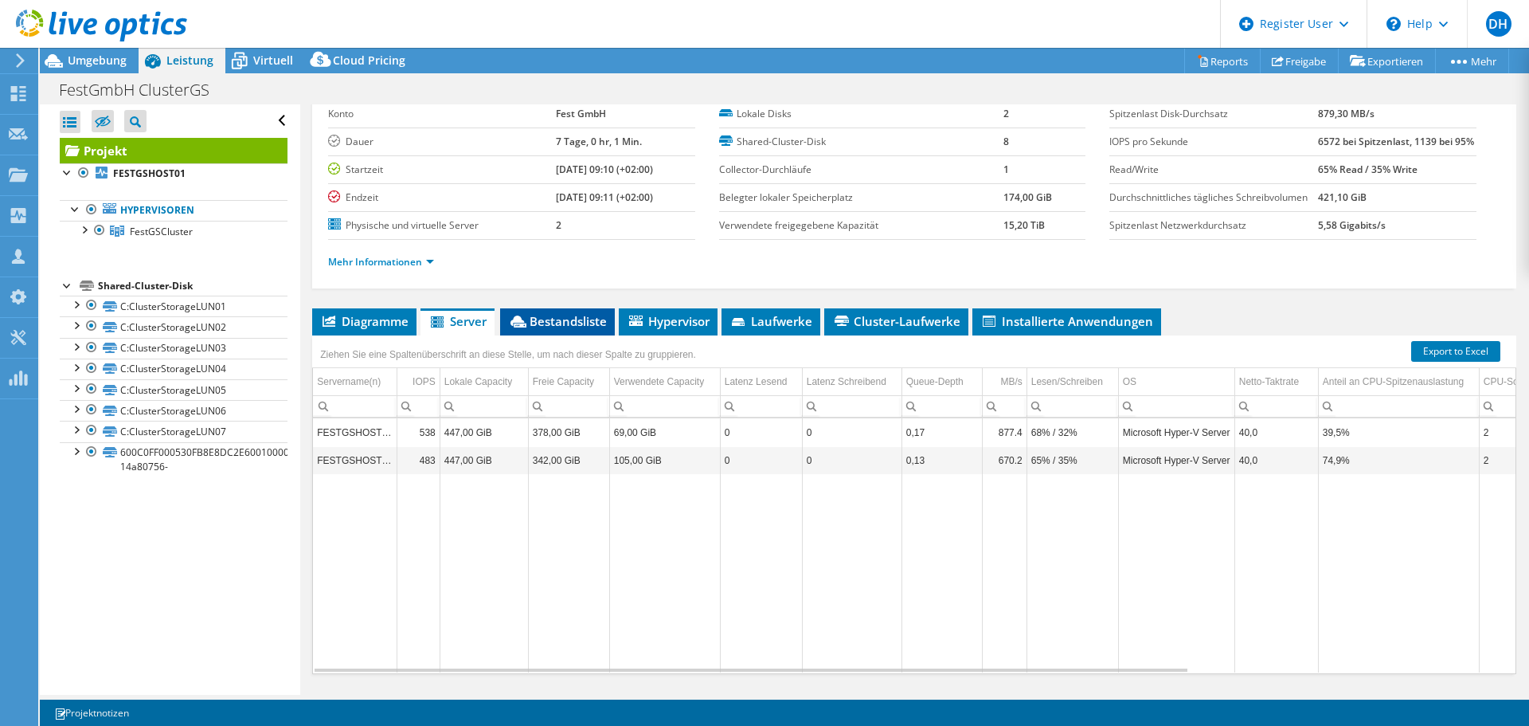 The height and width of the screenshot is (726, 1529). What do you see at coordinates (1299, 61) in the screenshot?
I see `a: Freigabe` at bounding box center [1299, 61].